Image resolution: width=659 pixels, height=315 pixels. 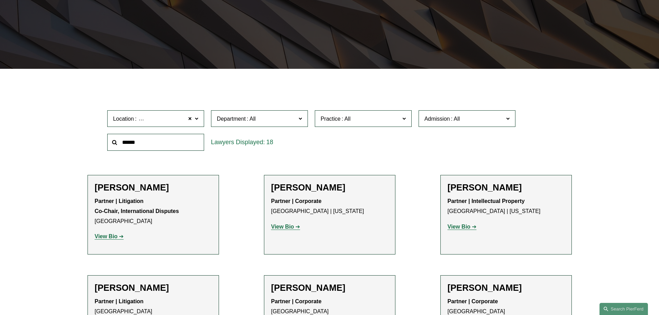 What do you see at coordinates (486, 201) in the screenshot?
I see `strong: Partner | Intellectual Property` at bounding box center [486, 201].